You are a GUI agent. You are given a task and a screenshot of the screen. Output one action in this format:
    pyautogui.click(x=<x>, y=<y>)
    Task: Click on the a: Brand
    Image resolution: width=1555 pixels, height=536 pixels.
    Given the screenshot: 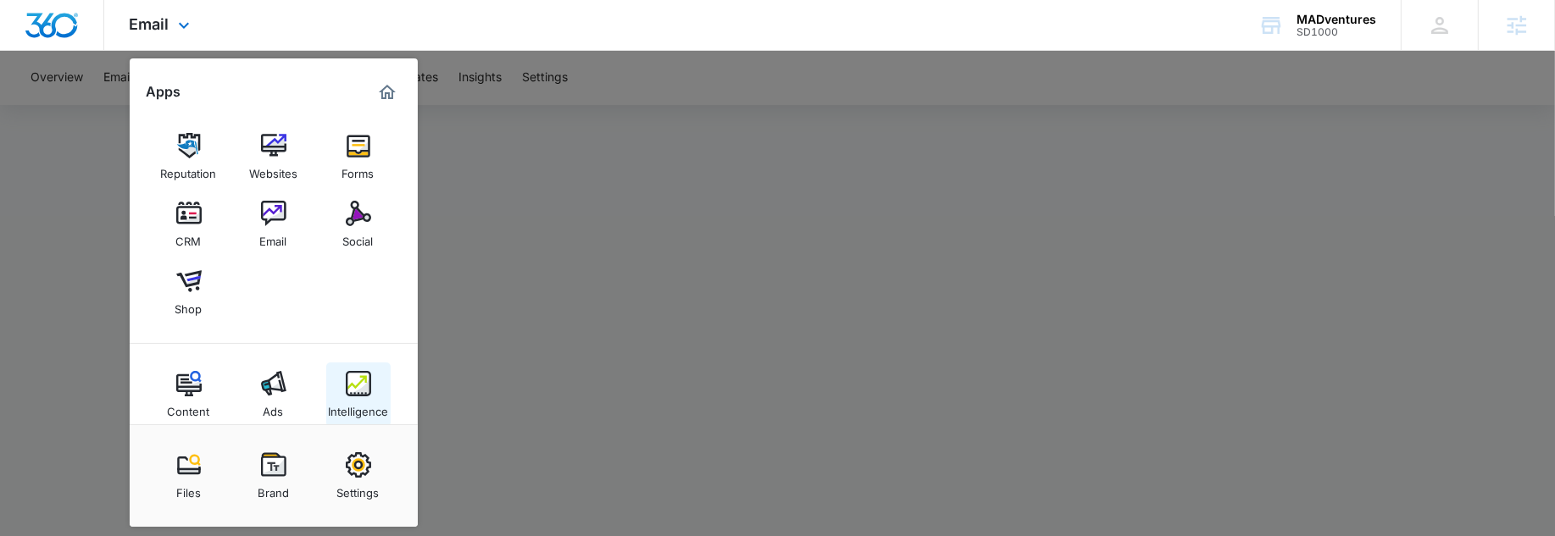 What is the action you would take?
    pyautogui.click(x=274, y=476)
    